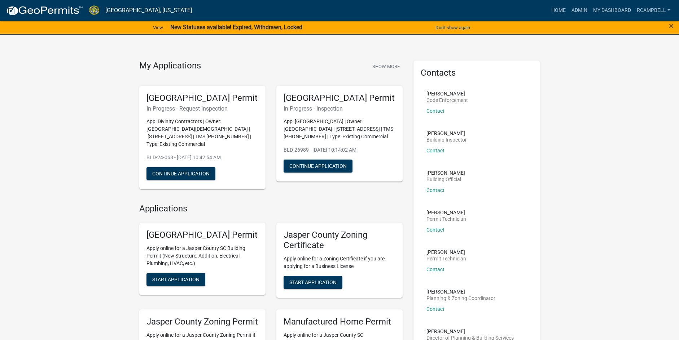  Describe the element at coordinates (453, 27) in the screenshot. I see `button: Don't show again` at that location.